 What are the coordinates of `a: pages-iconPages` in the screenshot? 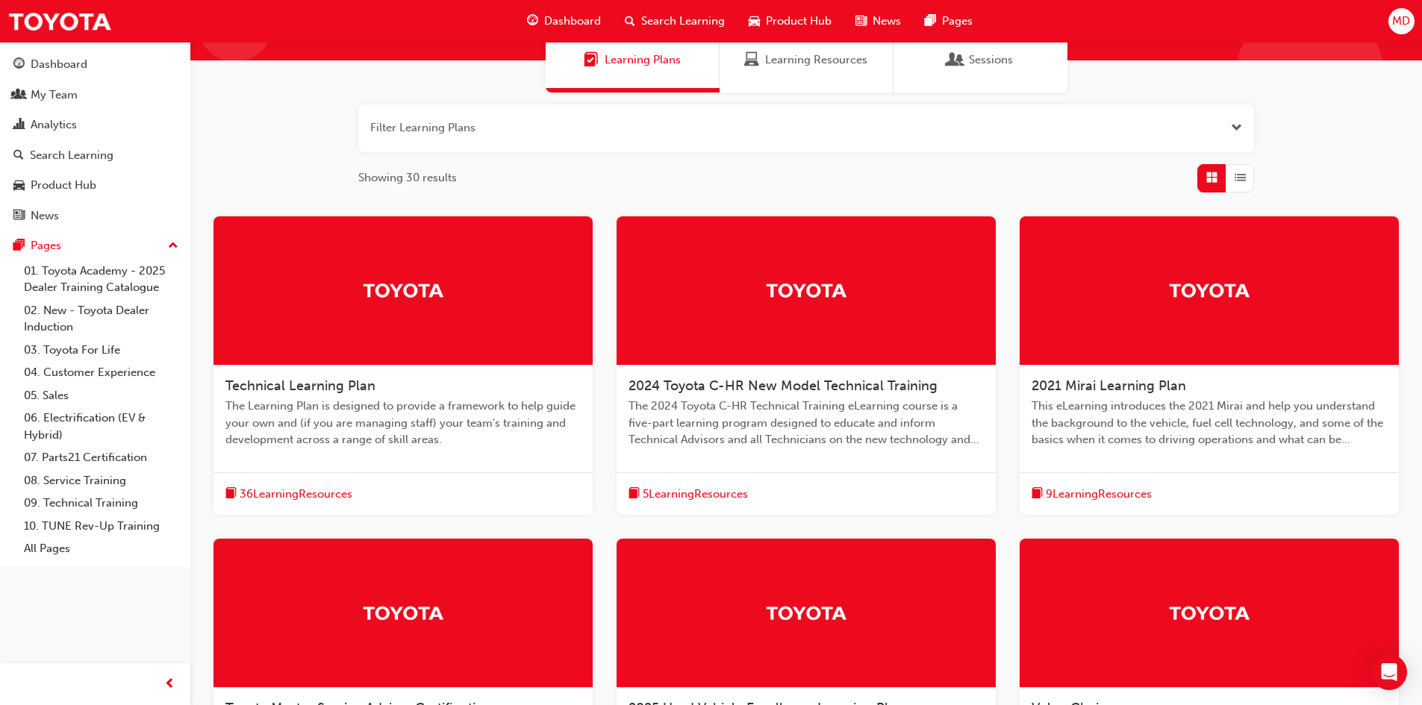 It's located at (949, 21).